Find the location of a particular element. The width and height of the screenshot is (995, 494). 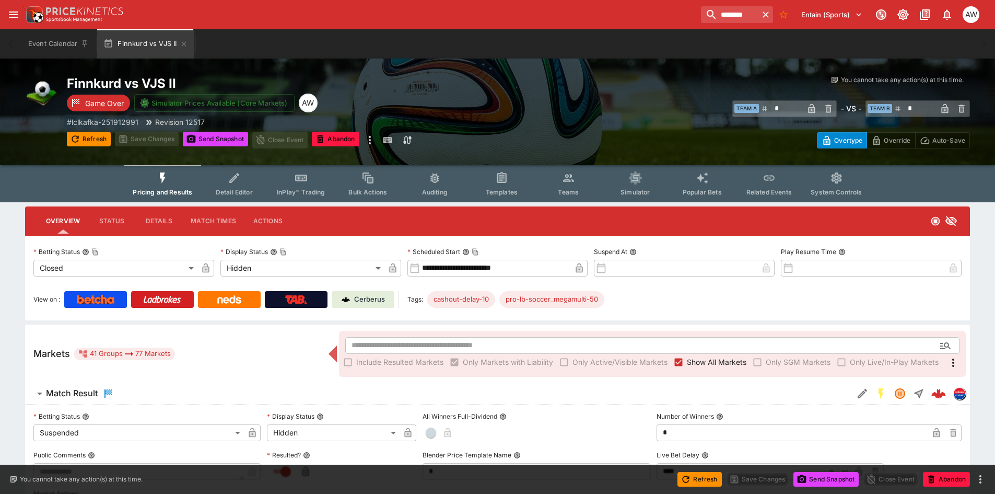

p: Suspend At is located at coordinates (611, 251).